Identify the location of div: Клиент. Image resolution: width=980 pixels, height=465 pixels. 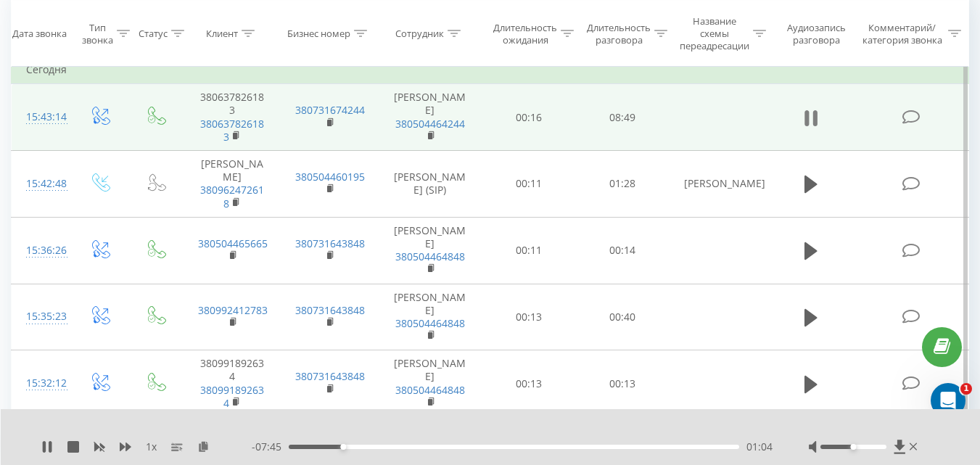
(222, 33).